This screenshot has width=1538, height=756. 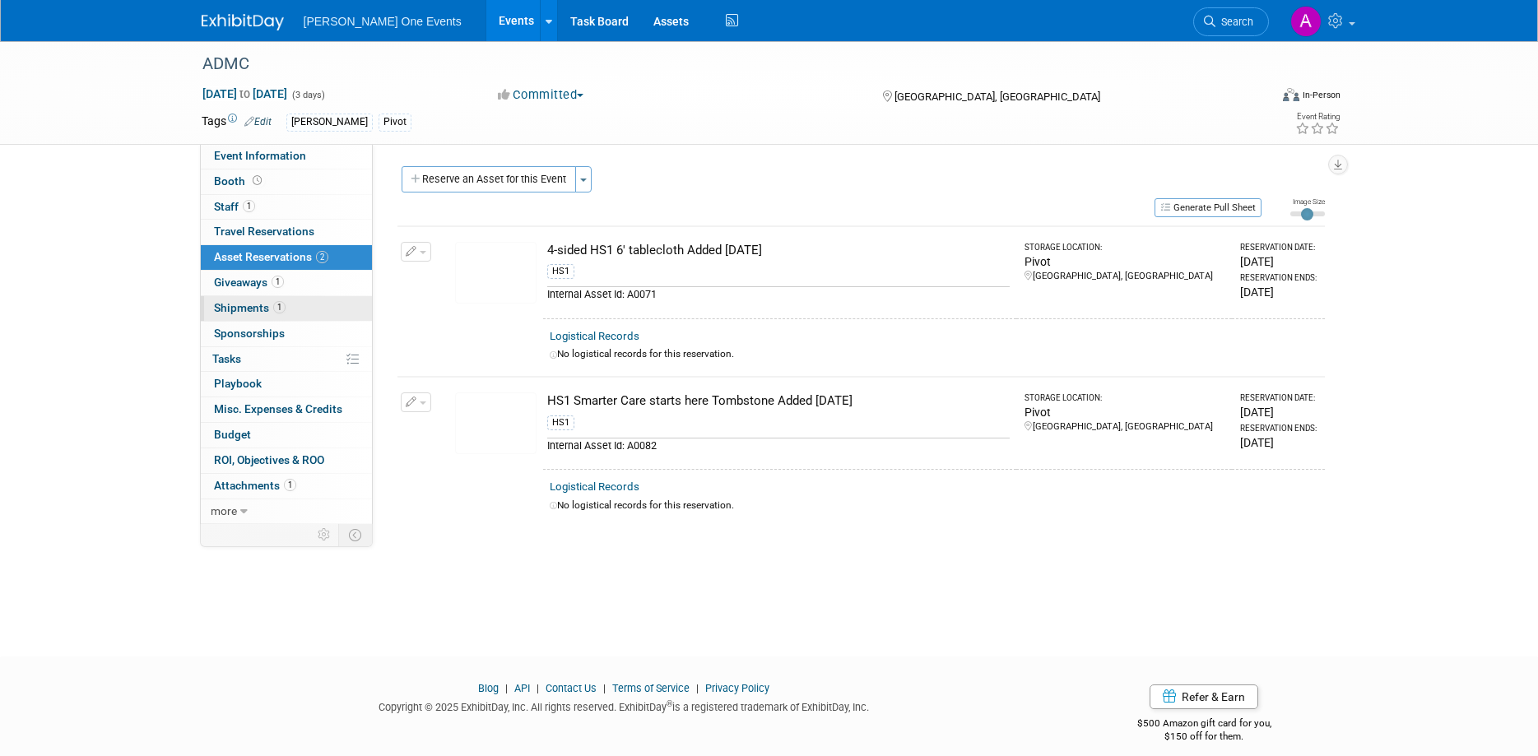 I want to click on span: more, so click(x=224, y=511).